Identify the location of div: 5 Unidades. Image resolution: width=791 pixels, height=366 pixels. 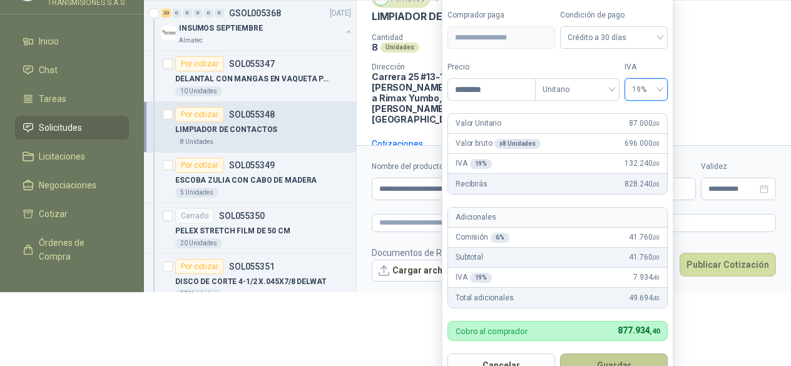
(196, 193).